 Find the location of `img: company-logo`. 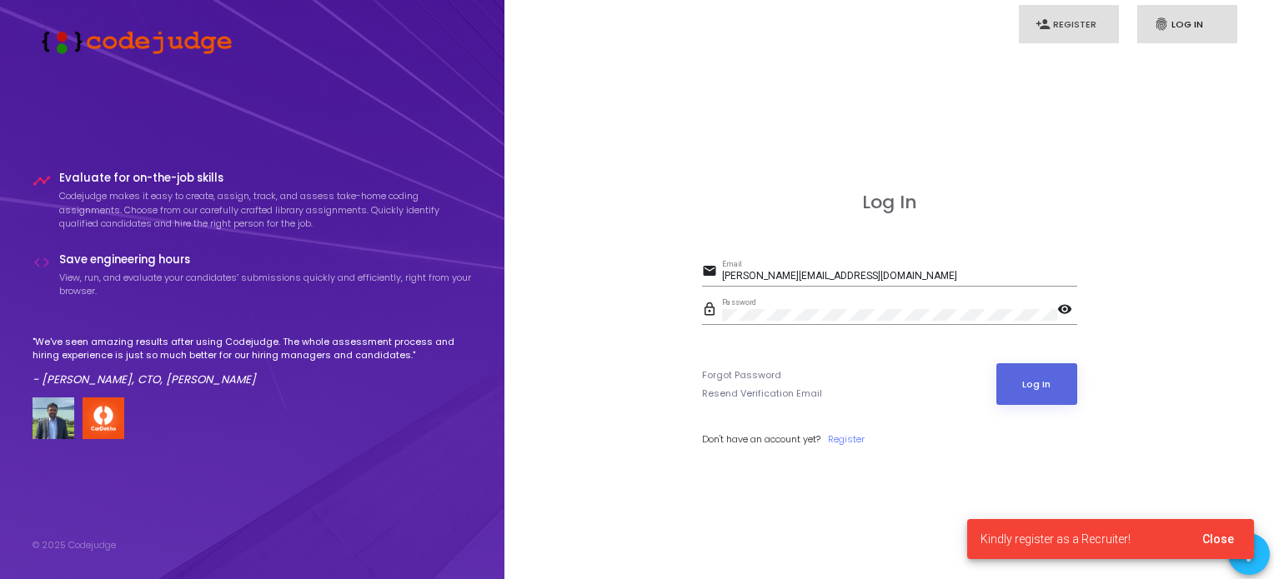

img: company-logo is located at coordinates (103, 418).